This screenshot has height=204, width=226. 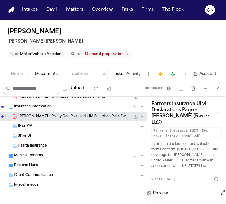 What do you see at coordinates (127, 10) in the screenshot?
I see `a: Tasks` at bounding box center [127, 10].